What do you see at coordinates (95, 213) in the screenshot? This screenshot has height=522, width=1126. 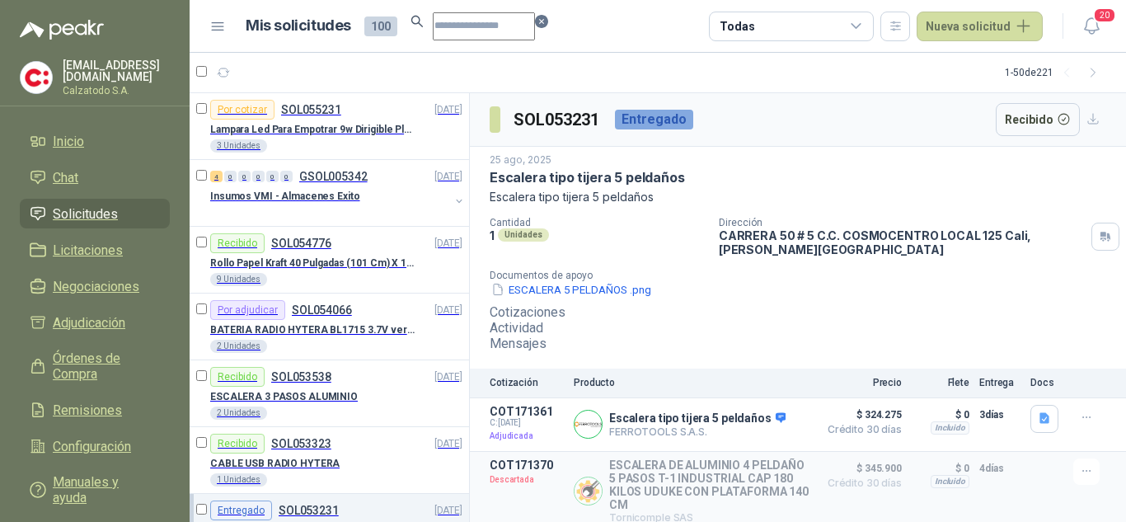 I see `a: Solicitudes` at bounding box center [95, 213].